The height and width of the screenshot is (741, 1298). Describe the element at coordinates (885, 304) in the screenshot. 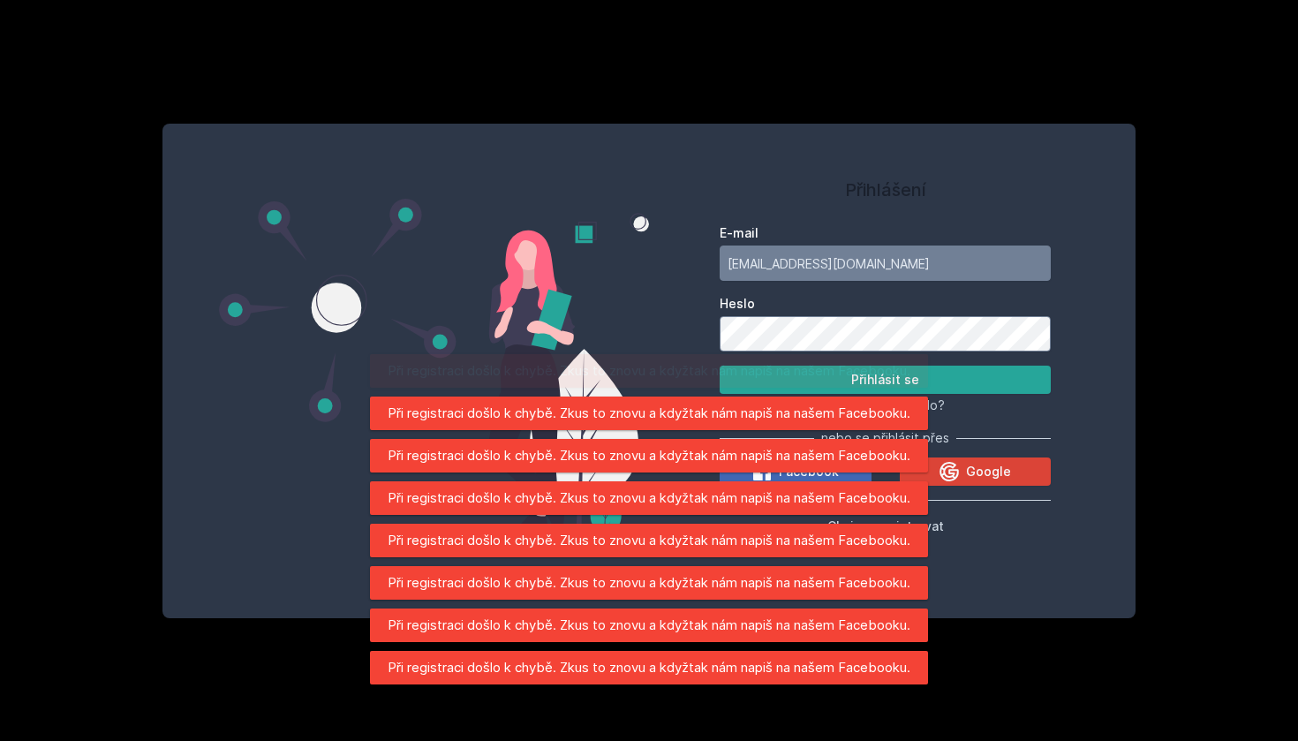

I see `label: Heslo` at that location.